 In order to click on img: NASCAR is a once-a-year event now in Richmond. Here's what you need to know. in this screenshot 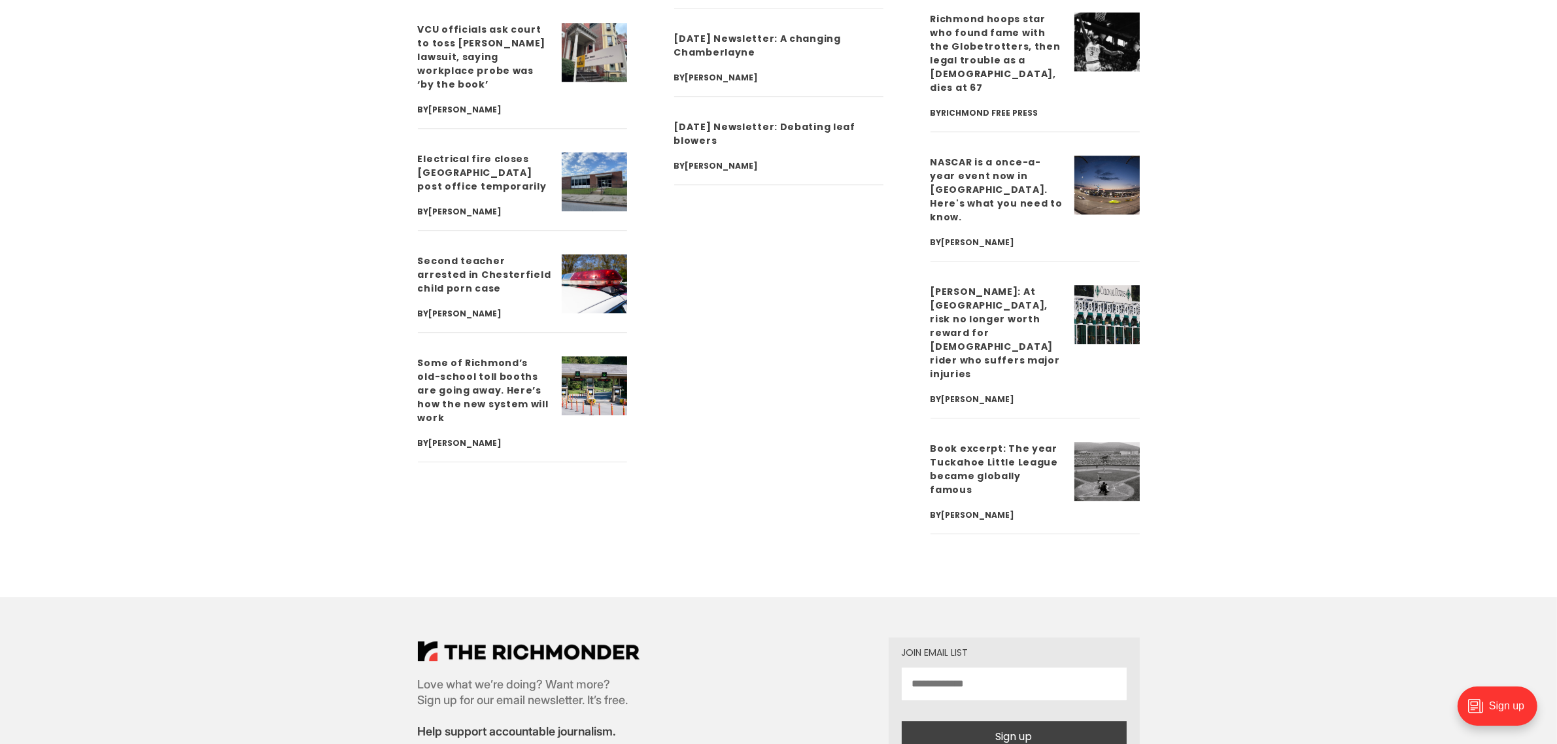, I will do `click(1107, 185)`.